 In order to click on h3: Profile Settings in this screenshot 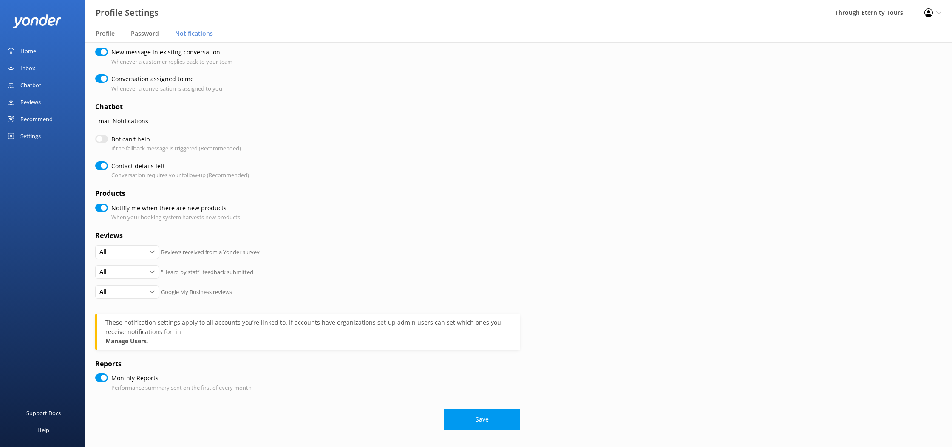, I will do `click(127, 13)`.